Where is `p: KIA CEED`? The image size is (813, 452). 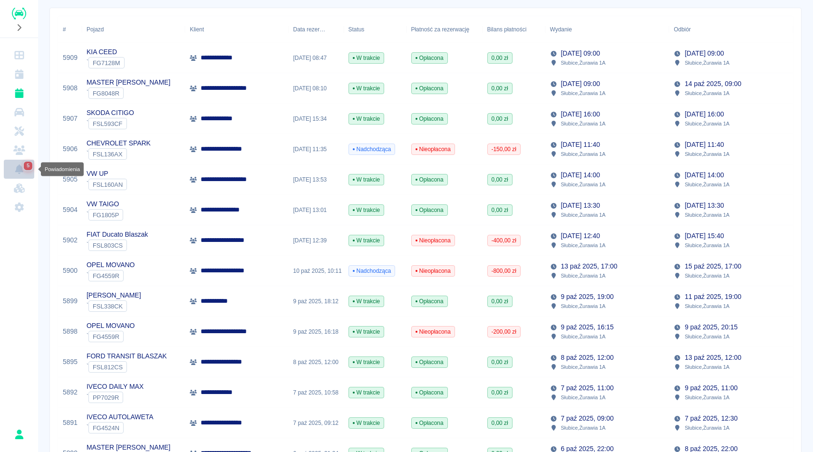
p: KIA CEED is located at coordinates (105, 52).